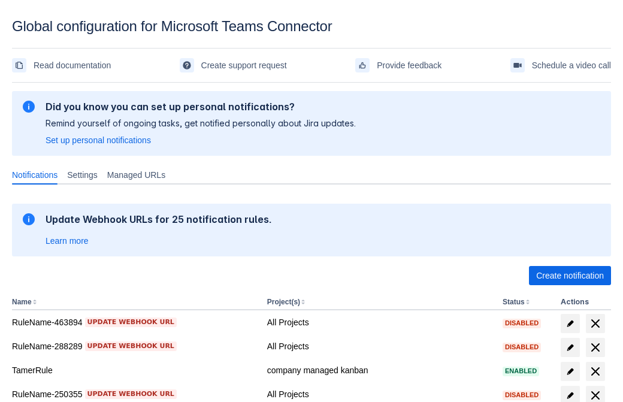 The width and height of the screenshot is (623, 402). Describe the element at coordinates (233, 65) in the screenshot. I see `a: Create support request` at that location.